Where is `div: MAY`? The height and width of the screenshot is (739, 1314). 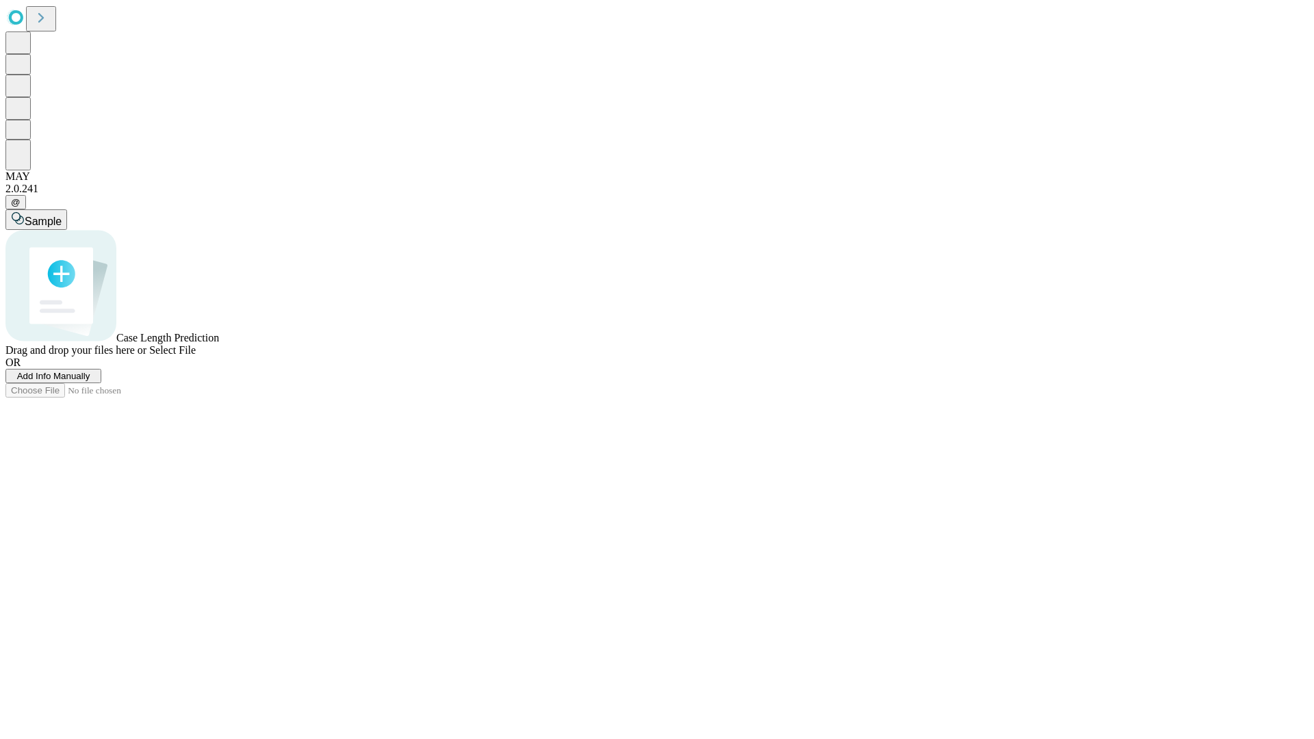 div: MAY is located at coordinates (657, 177).